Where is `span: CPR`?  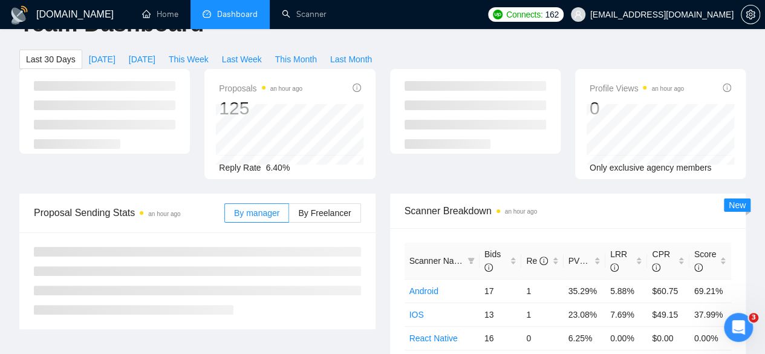
span: CPR is located at coordinates (661, 261).